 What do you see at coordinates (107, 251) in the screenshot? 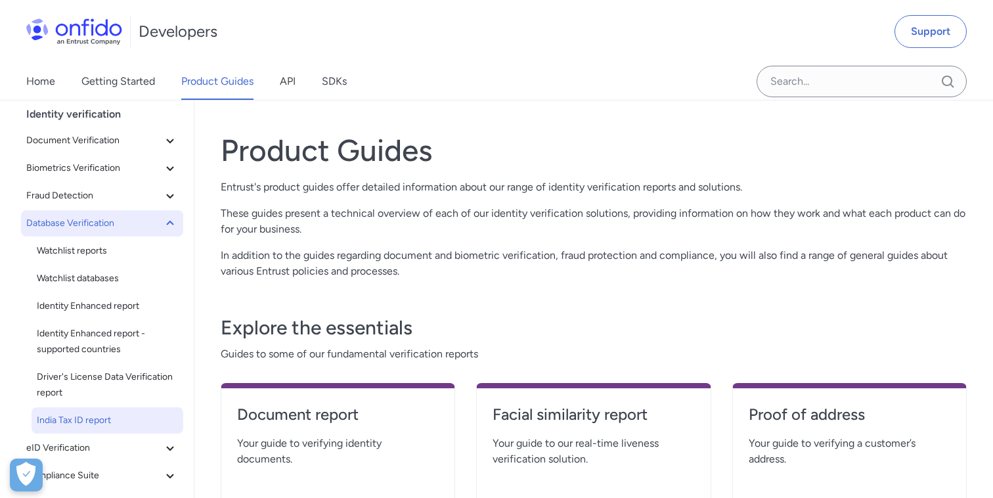
I see `a: Watchlist reports` at bounding box center [107, 251].